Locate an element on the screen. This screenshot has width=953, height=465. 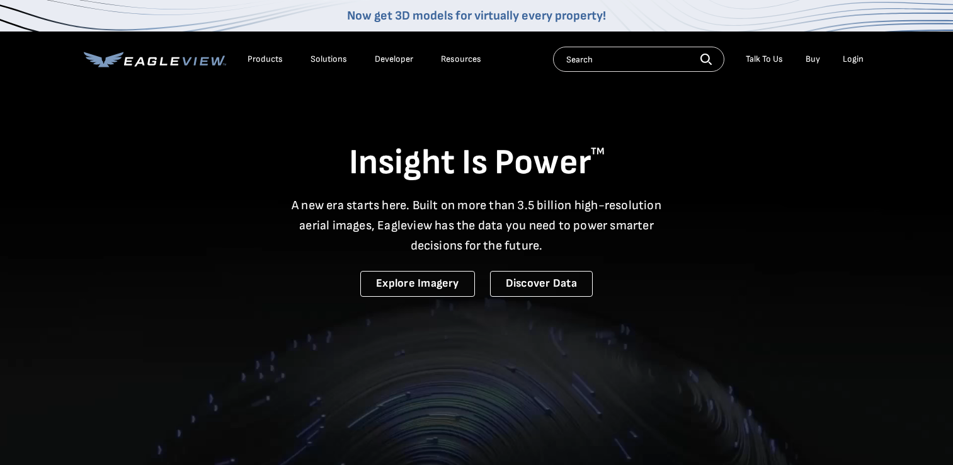
div: Resources is located at coordinates (461, 59).